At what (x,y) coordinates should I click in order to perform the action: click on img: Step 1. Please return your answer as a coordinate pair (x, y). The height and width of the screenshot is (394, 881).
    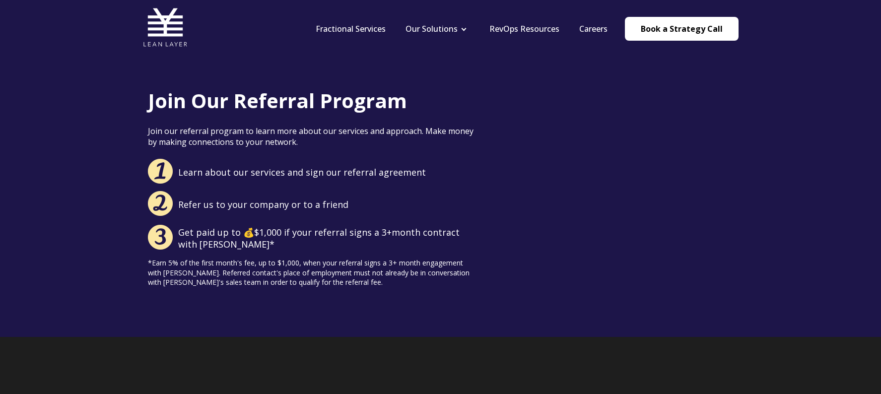
    Looking at the image, I should click on (160, 171).